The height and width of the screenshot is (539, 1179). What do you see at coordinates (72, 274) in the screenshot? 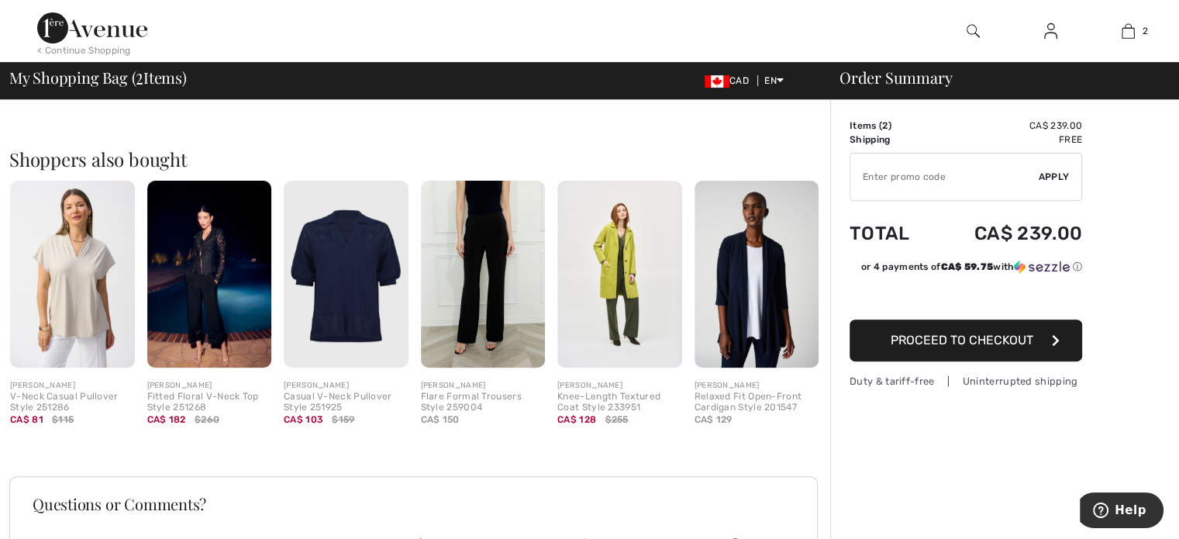
I see `img: V-Neck Casual Pullover Style 251286` at bounding box center [72, 274].